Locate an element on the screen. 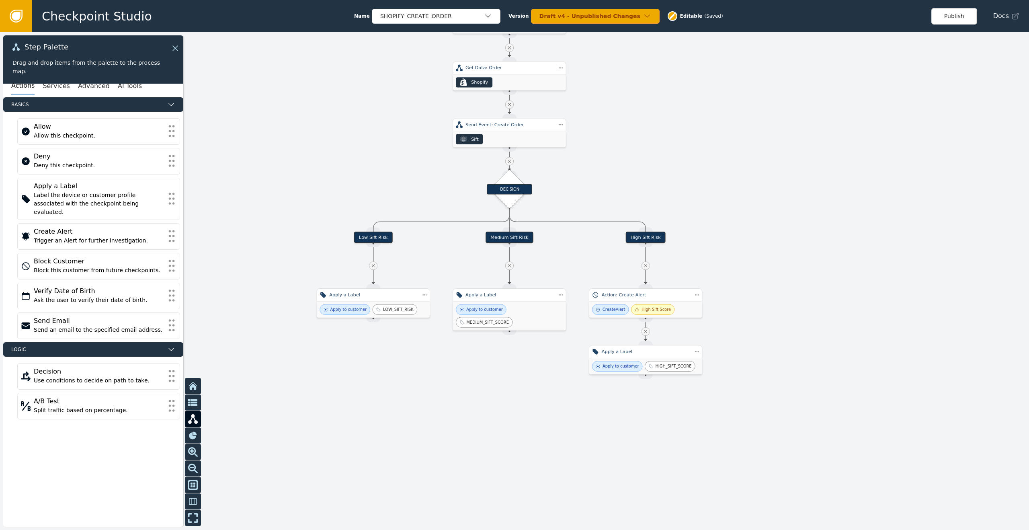 The image size is (1029, 530). div: Draft v4 - Unpublished Changes is located at coordinates (591, 16).